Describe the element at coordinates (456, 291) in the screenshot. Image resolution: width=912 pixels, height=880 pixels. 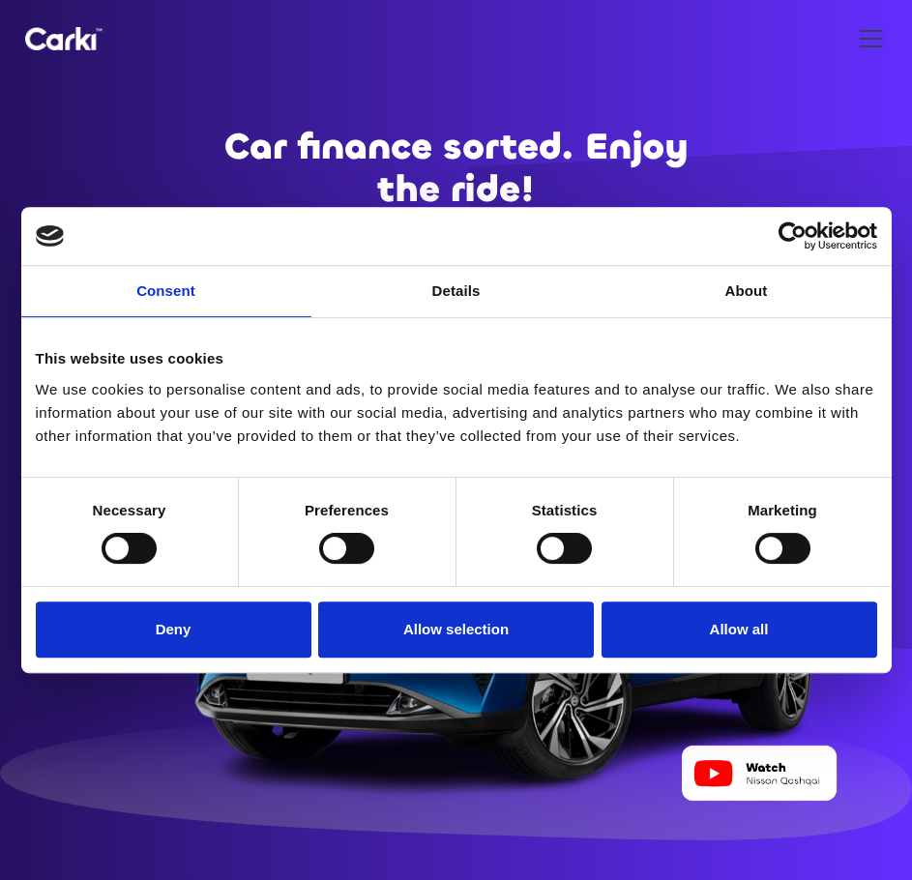
I see `a: Details` at that location.